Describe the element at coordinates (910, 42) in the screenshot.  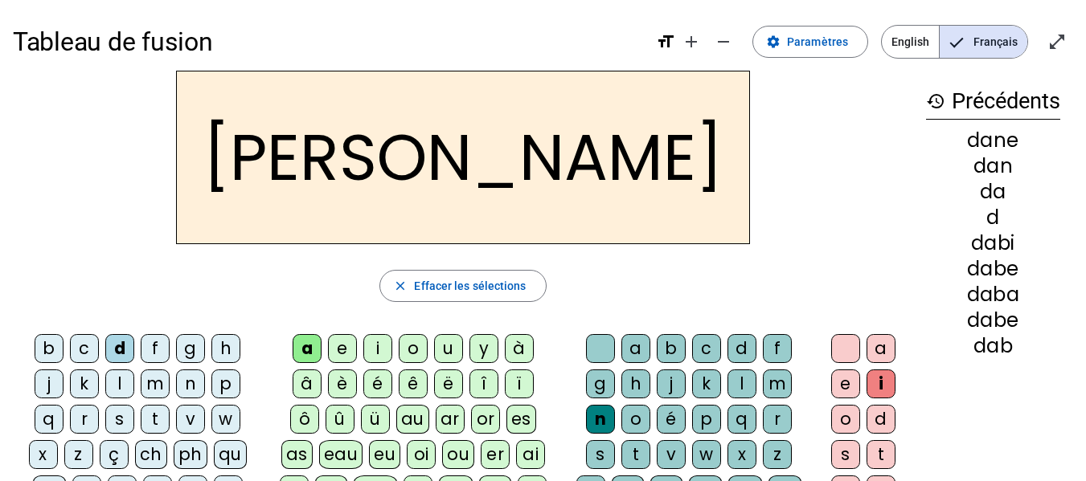
I see `span: English` at that location.